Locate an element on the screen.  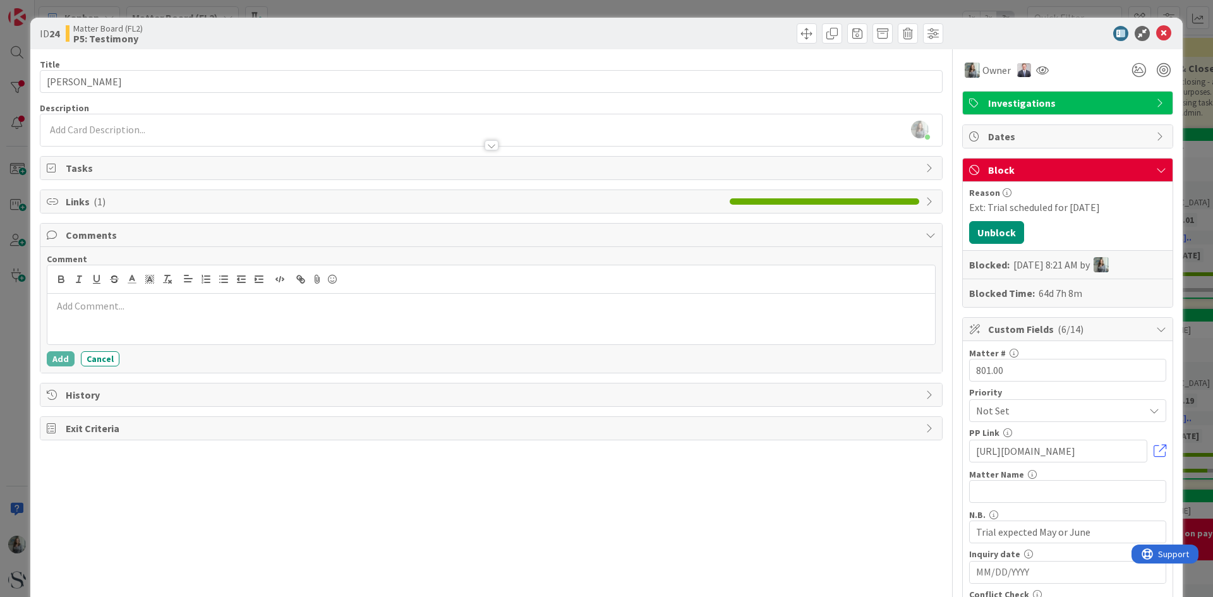
div: PP Link is located at coordinates (1068, 433).